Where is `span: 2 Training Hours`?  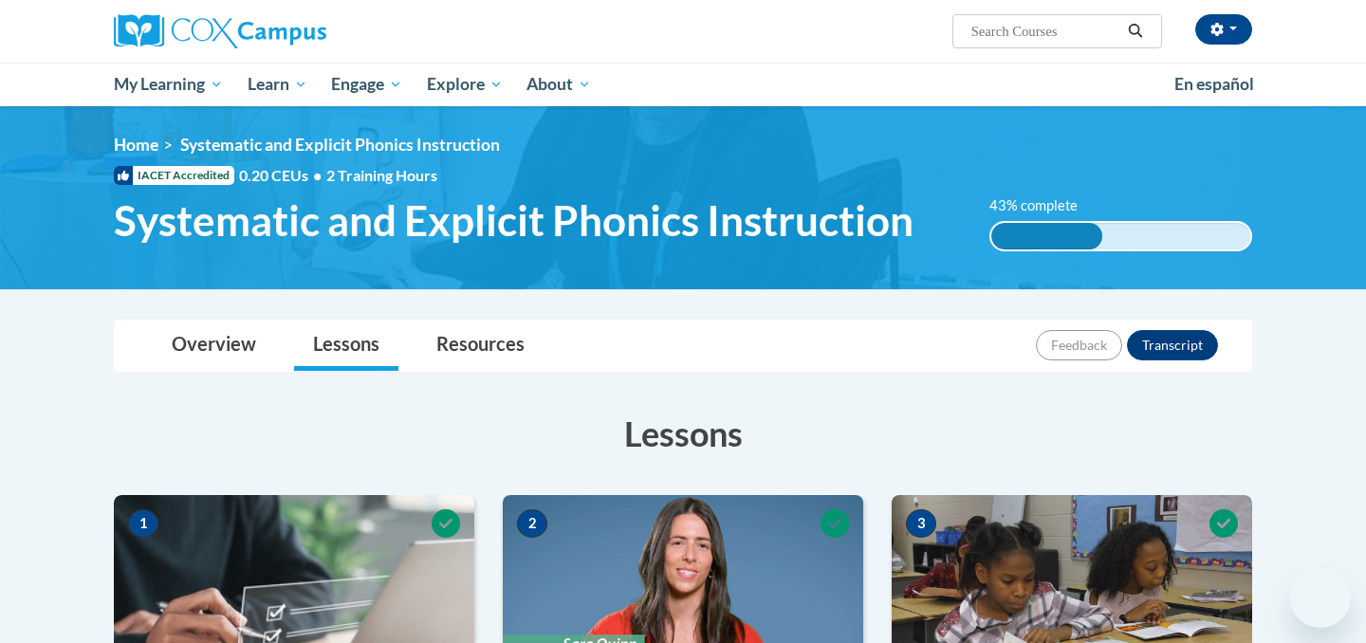
span: 2 Training Hours is located at coordinates (381, 175).